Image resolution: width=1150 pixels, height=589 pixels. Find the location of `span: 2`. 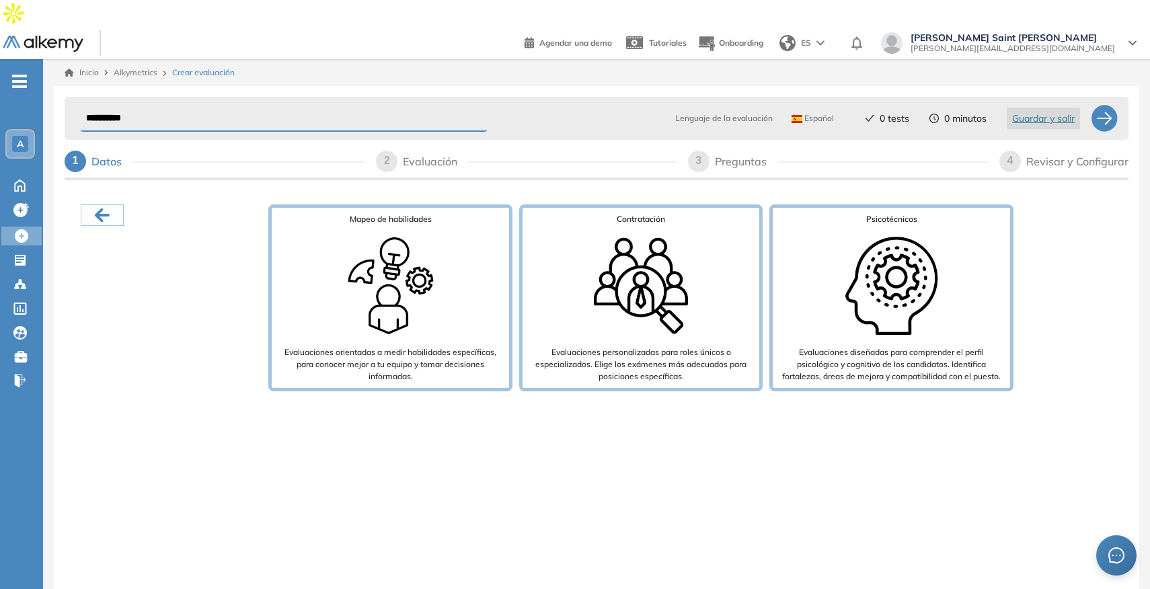

span: 2 is located at coordinates (387, 160).